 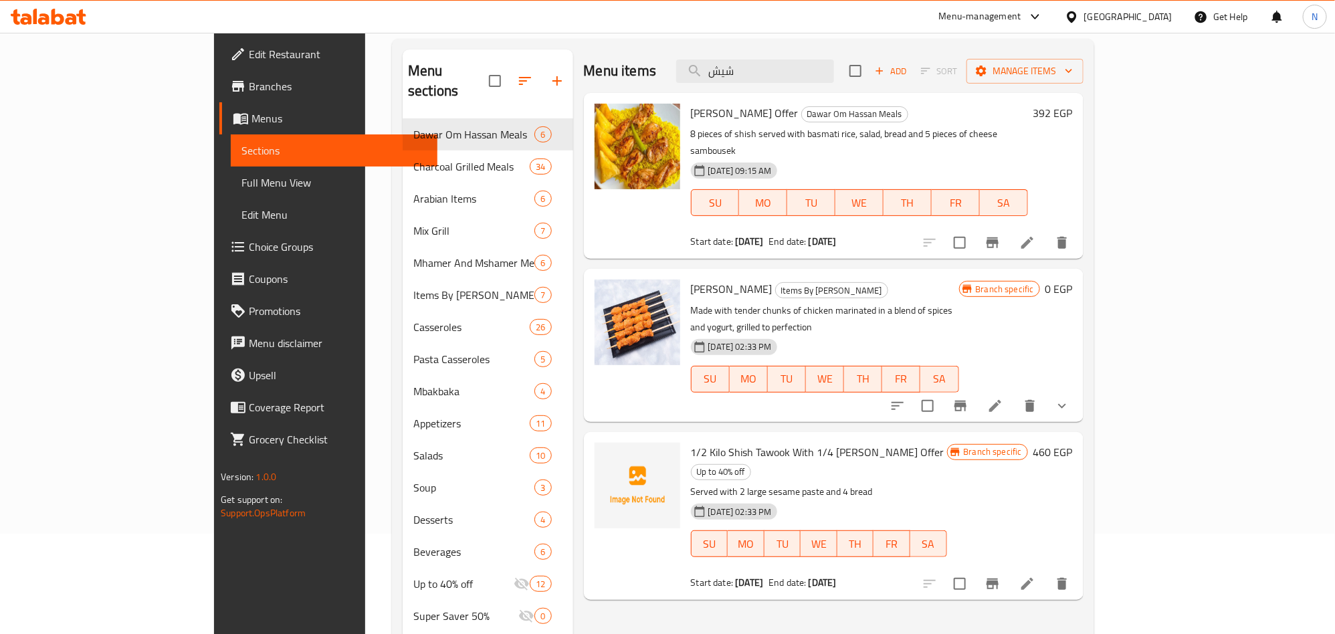 I want to click on span: Grocery Checklist, so click(x=337, y=439).